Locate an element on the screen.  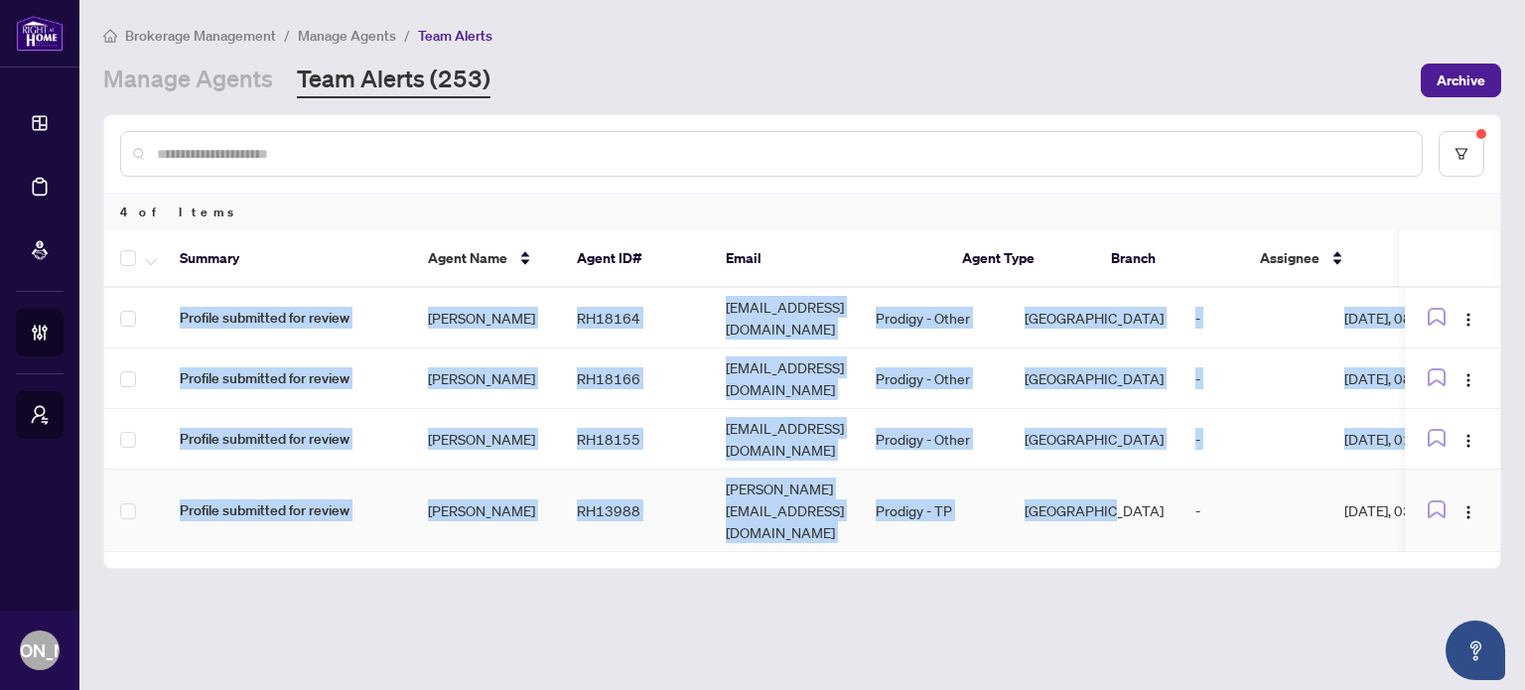
th: Branch is located at coordinates (1170, 259).